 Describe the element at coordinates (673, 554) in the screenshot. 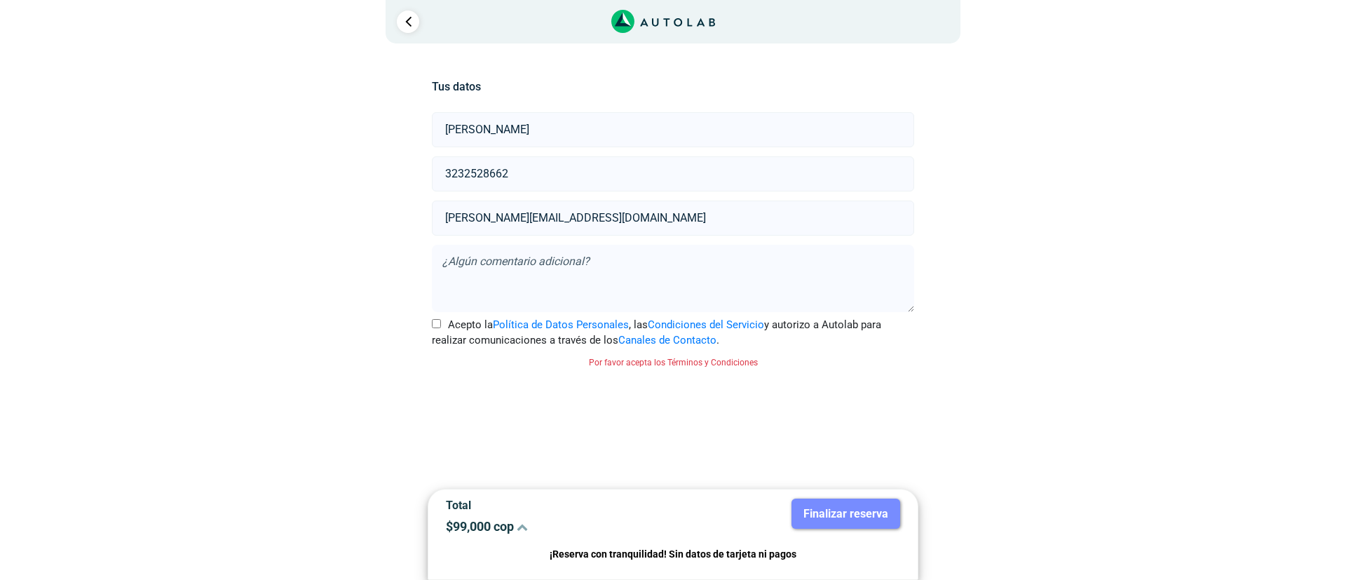

I see `p: ¡Reserva con tranquilidad! Sin datos de tarjeta ni pagos` at that location.